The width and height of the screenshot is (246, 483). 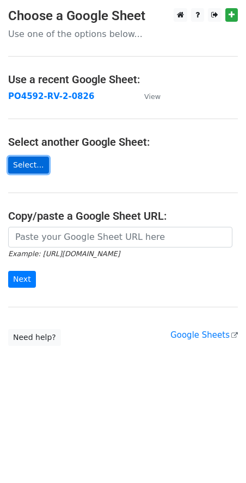 I want to click on a: Select..., so click(x=28, y=165).